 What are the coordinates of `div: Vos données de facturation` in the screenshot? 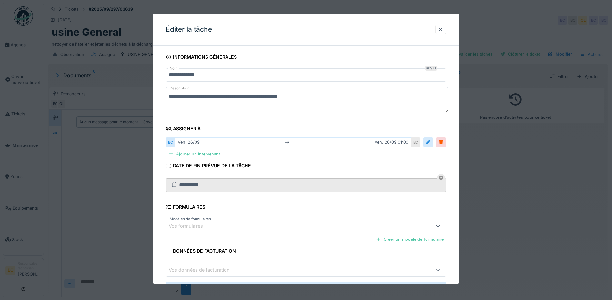 It's located at (203, 271).